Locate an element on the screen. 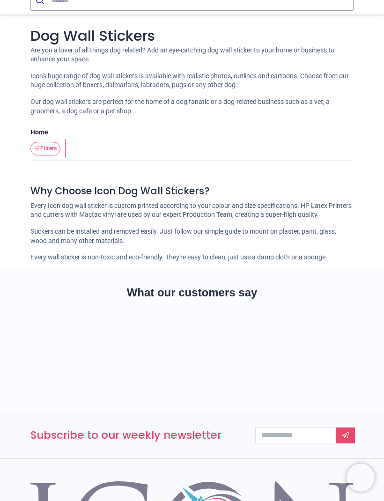  a: Home is located at coordinates (39, 133).